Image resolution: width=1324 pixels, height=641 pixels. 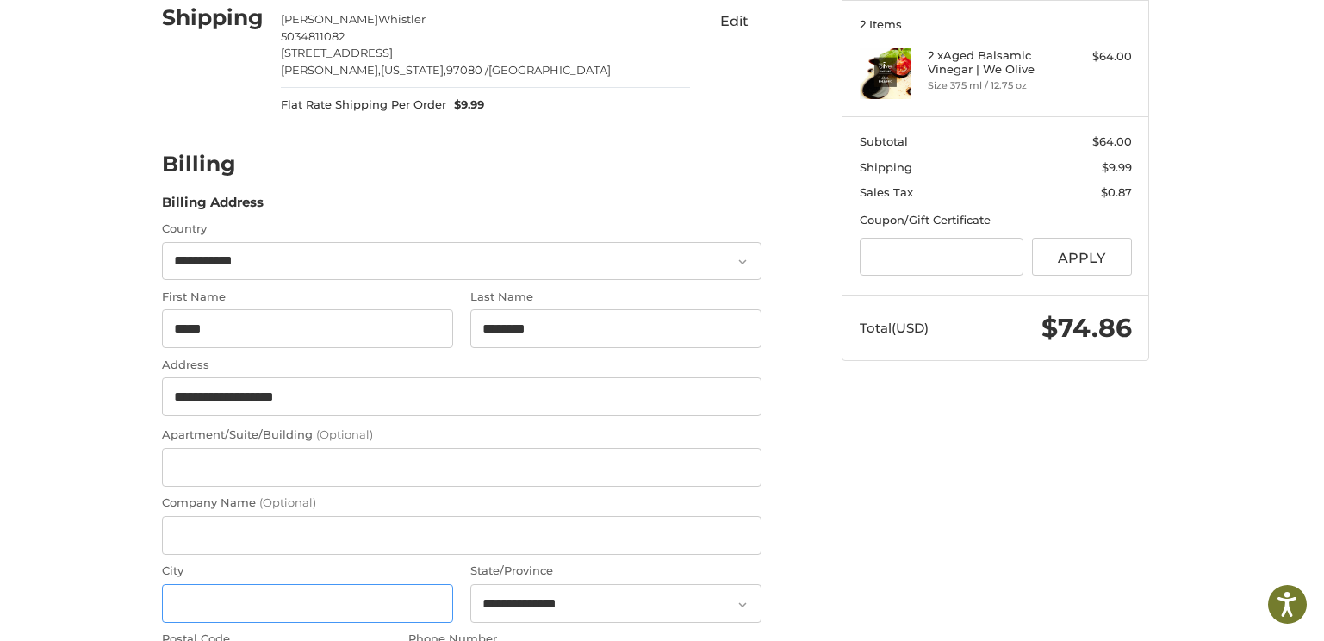 What do you see at coordinates (1098, 57) in the screenshot?
I see `div: $64.00` at bounding box center [1098, 57].